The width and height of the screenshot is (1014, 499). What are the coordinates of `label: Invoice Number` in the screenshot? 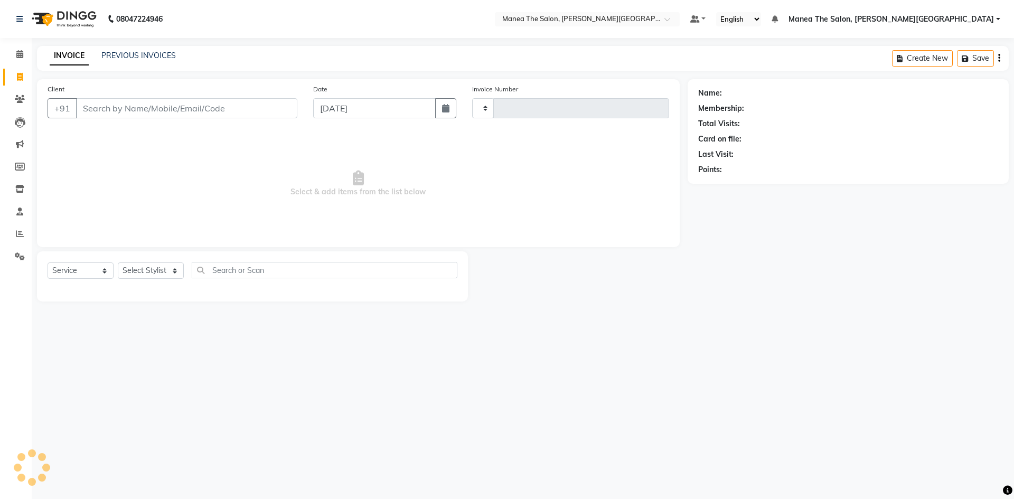 It's located at (495, 89).